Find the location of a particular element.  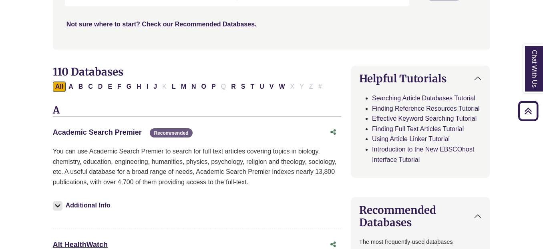

button: Filter Results M is located at coordinates (183, 87).